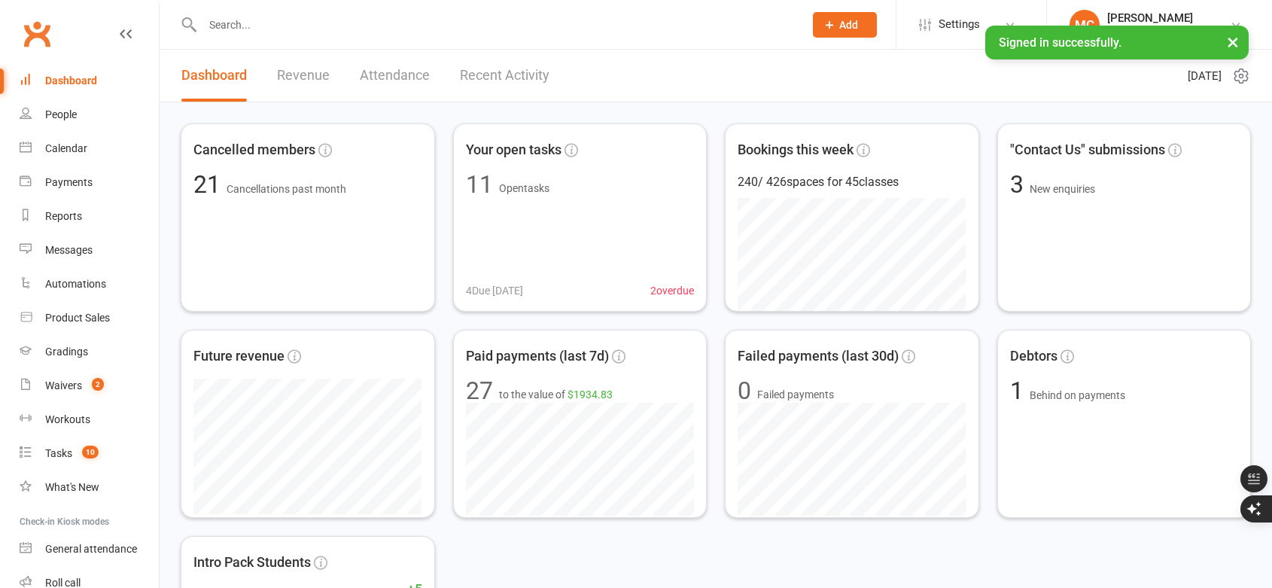  What do you see at coordinates (303, 75) in the screenshot?
I see `a: Revenue` at bounding box center [303, 75].